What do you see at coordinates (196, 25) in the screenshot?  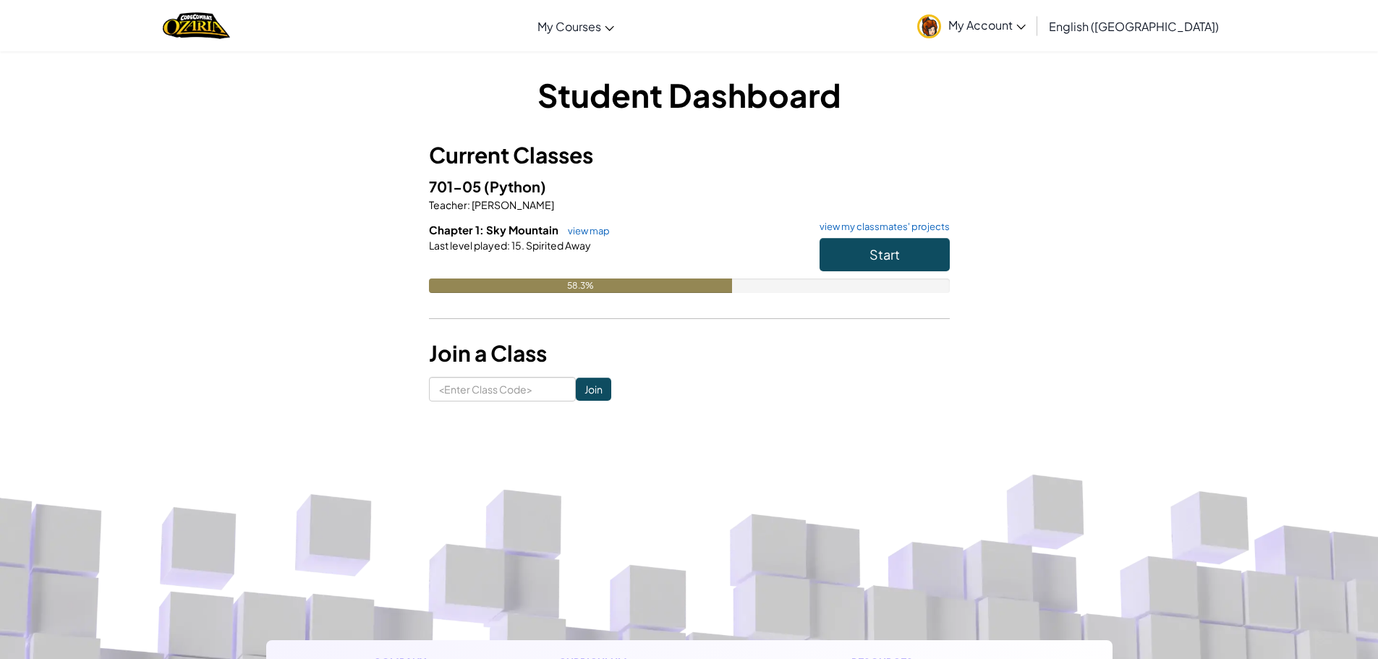 I see `img: Home` at bounding box center [196, 25].